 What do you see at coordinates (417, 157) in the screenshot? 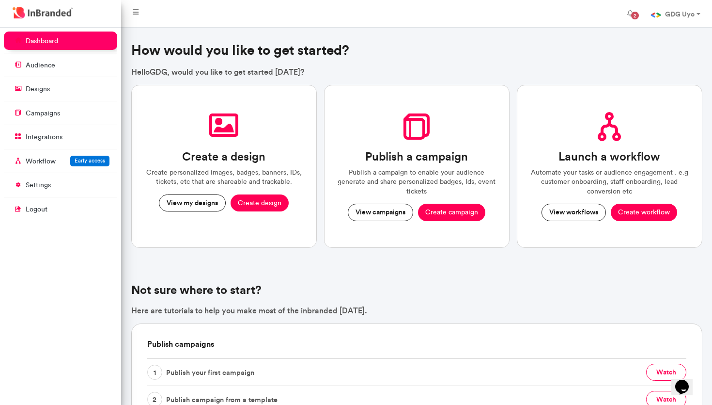
I see `h3: Publish a campaign` at bounding box center [417, 157].